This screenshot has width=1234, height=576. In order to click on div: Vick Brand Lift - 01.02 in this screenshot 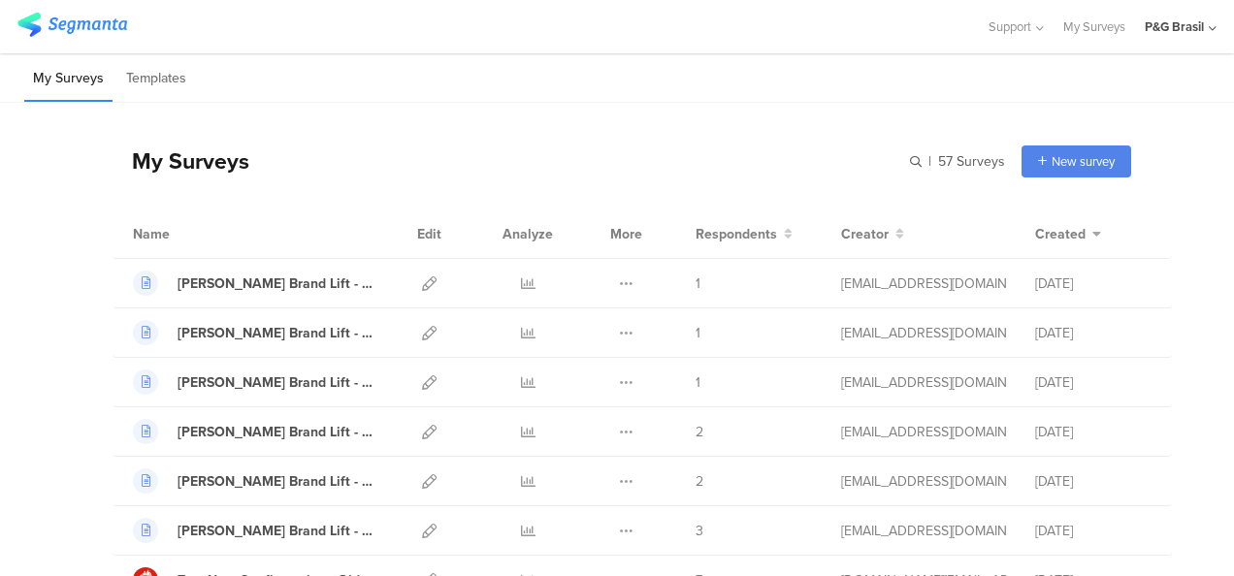, I will do `click(279, 481)`.